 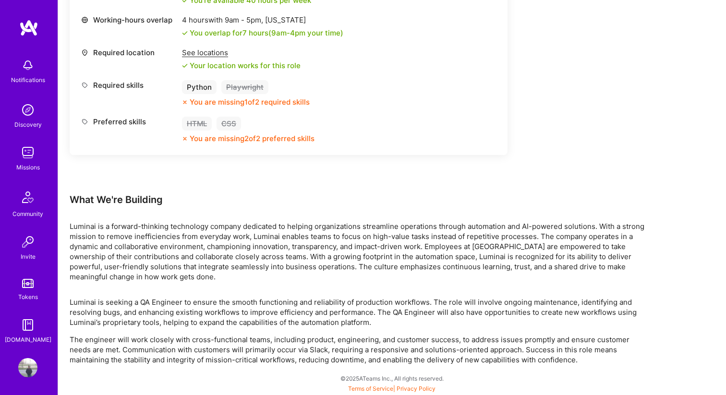 I want to click on span: 9am - 4pm, so click(x=288, y=33).